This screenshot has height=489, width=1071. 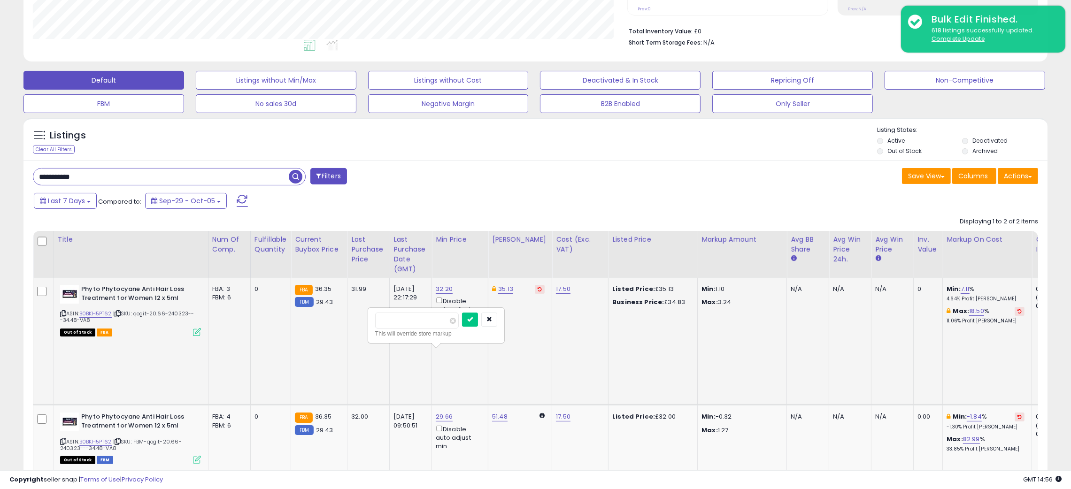 I want to click on h5: Listings, so click(x=68, y=136).